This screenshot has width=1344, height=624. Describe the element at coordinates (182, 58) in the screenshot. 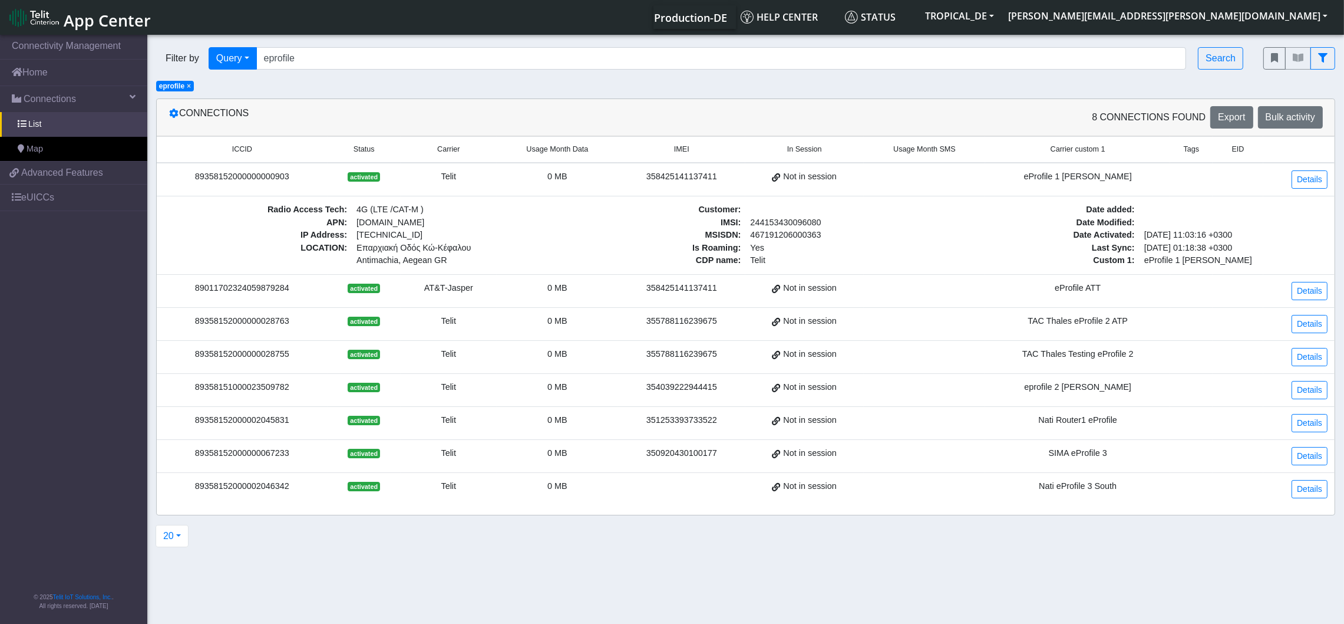

I see `span: Filter by` at that location.